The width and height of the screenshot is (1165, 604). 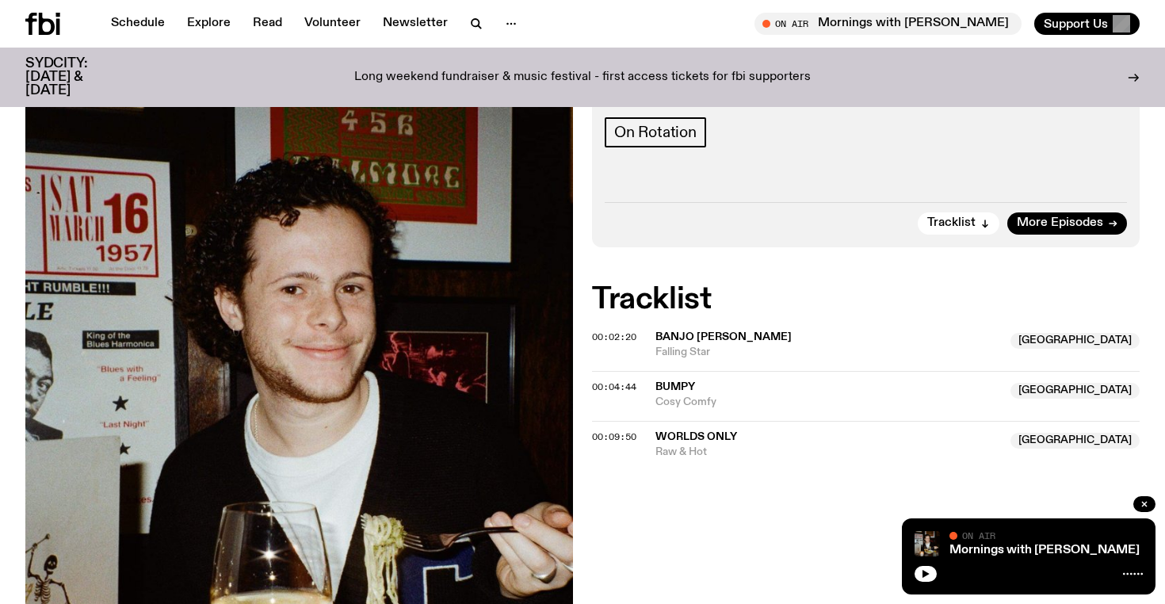 I want to click on span: Support Us, so click(x=1075, y=24).